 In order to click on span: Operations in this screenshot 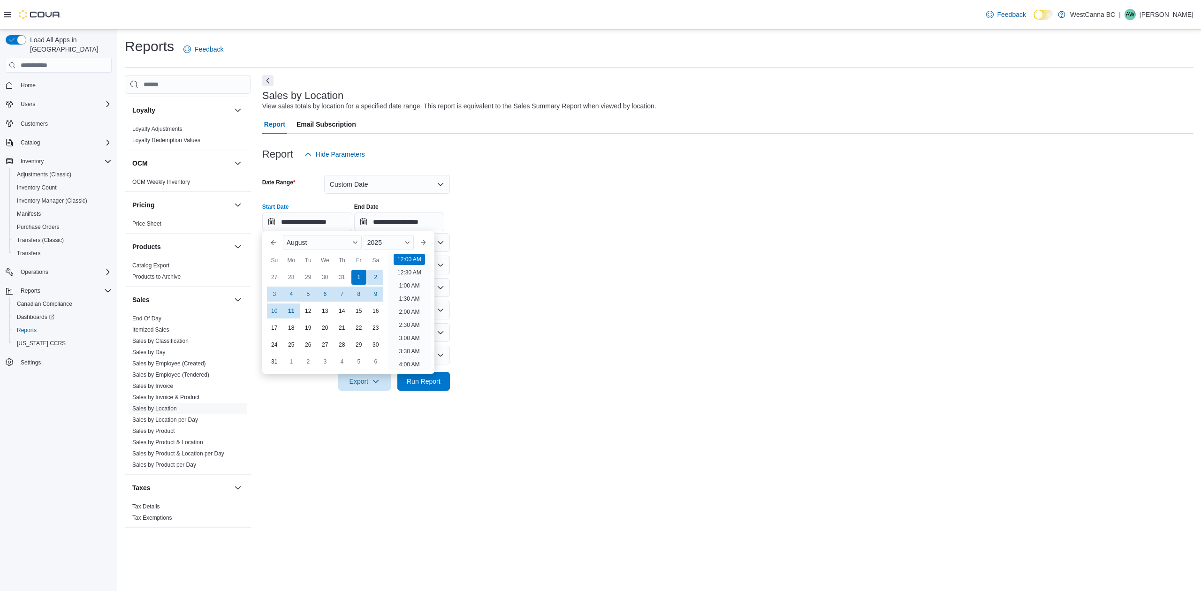, I will do `click(64, 272)`.